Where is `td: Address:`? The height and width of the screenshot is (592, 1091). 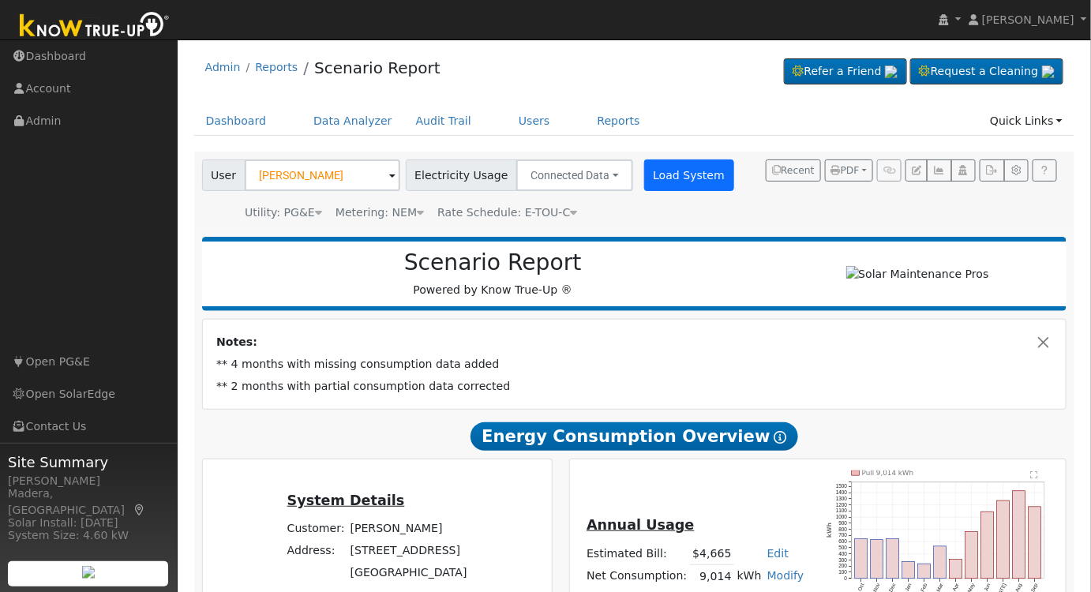
td: Address: is located at coordinates (316, 551).